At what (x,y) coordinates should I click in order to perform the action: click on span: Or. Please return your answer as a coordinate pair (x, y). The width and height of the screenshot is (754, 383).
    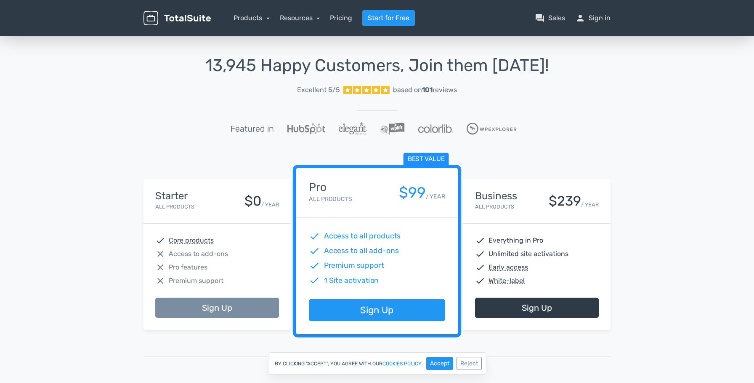
    Looking at the image, I should click on (377, 357).